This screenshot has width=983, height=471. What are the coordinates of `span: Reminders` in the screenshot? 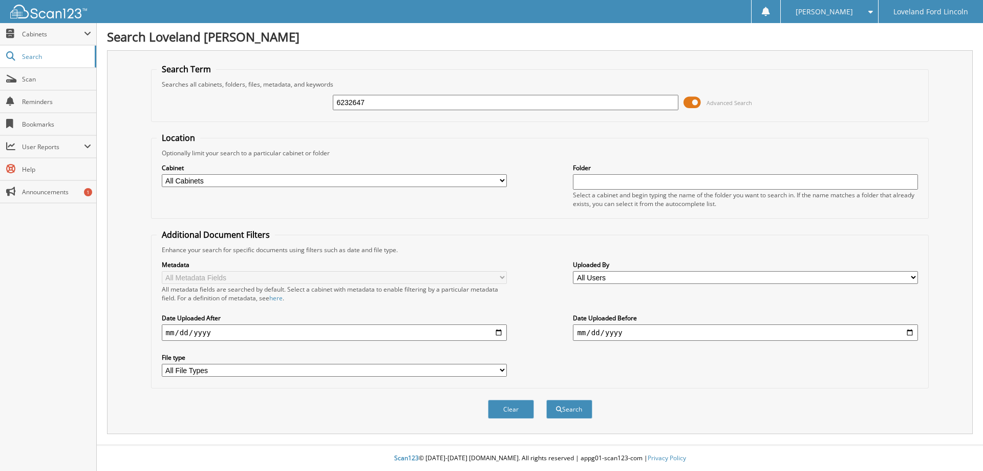 It's located at (56, 101).